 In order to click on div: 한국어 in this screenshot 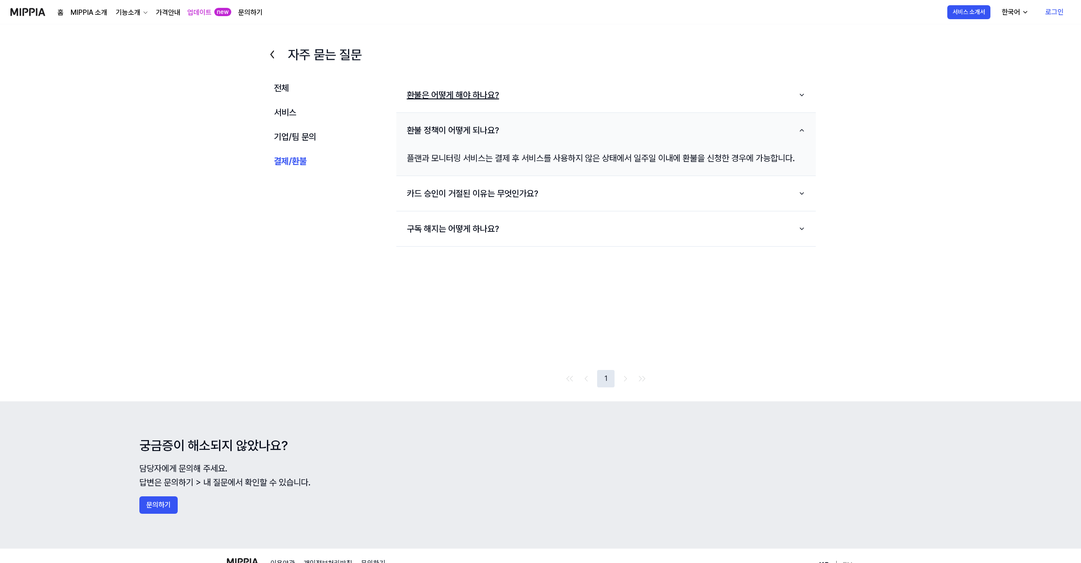, I will do `click(1011, 12)`.